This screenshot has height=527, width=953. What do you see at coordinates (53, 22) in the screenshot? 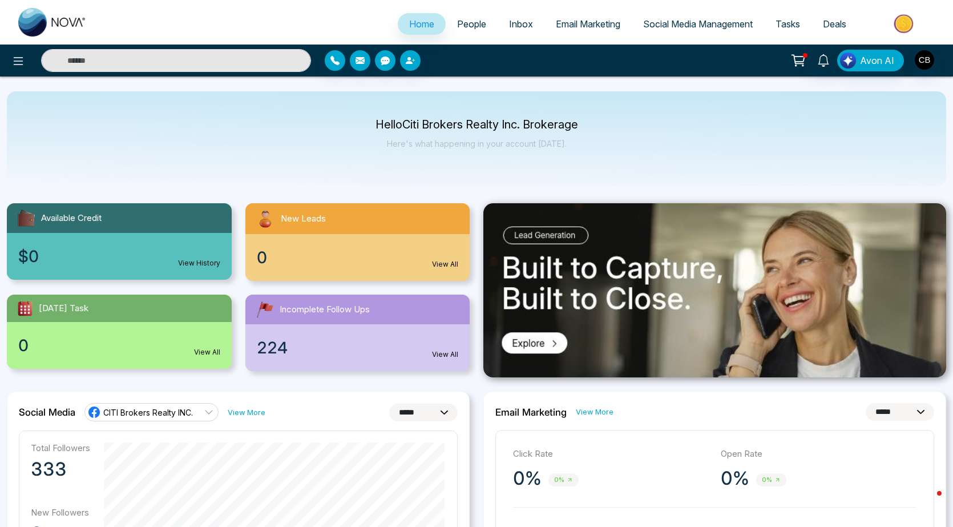
I see `img: Nova CRM Logo` at bounding box center [53, 22].